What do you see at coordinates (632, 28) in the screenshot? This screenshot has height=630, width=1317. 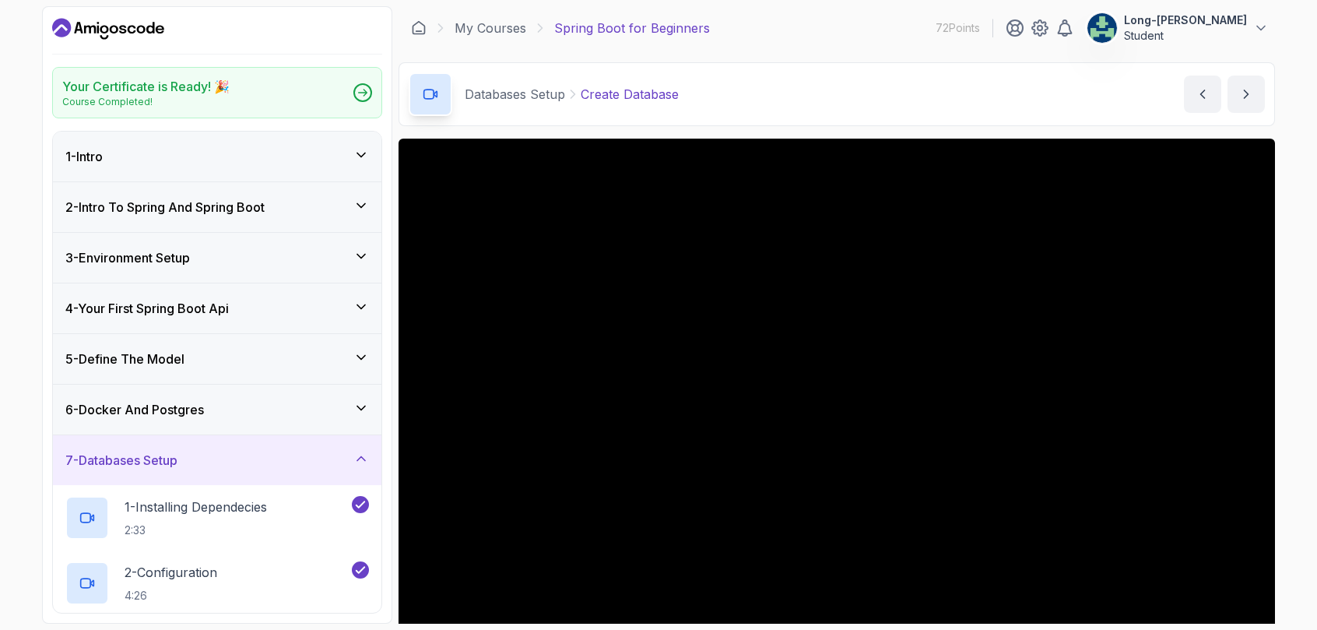 I see `p: Spring Boot for Beginners` at bounding box center [632, 28].